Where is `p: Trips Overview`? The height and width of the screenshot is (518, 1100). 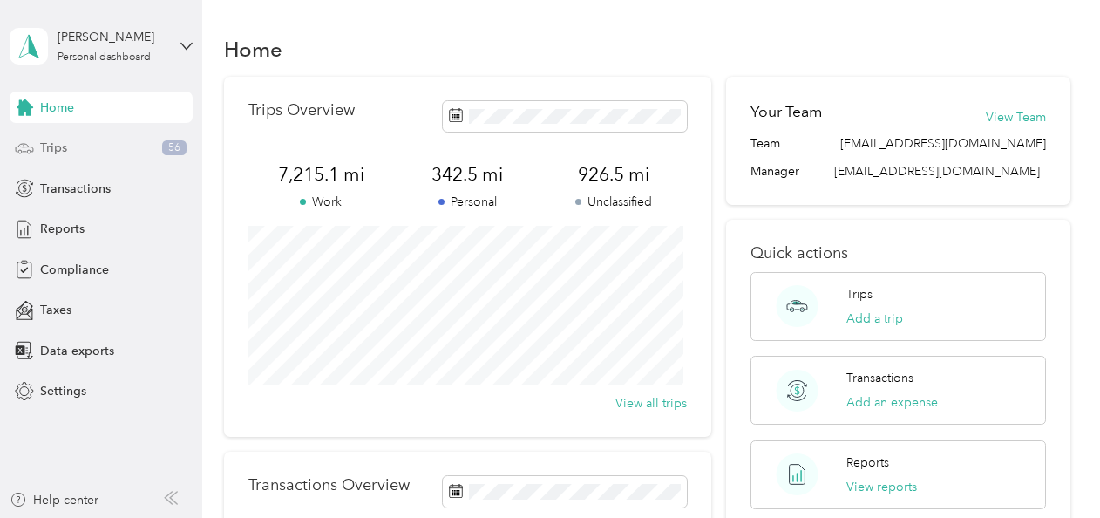 p: Trips Overview is located at coordinates (302, 110).